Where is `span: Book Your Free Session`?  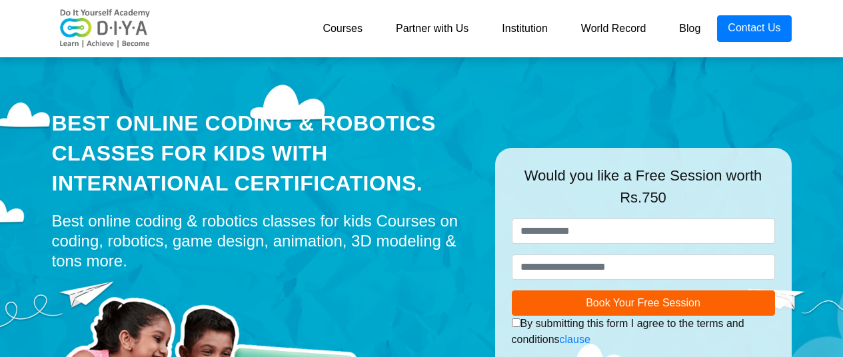
span: Book Your Free Session is located at coordinates (643, 302).